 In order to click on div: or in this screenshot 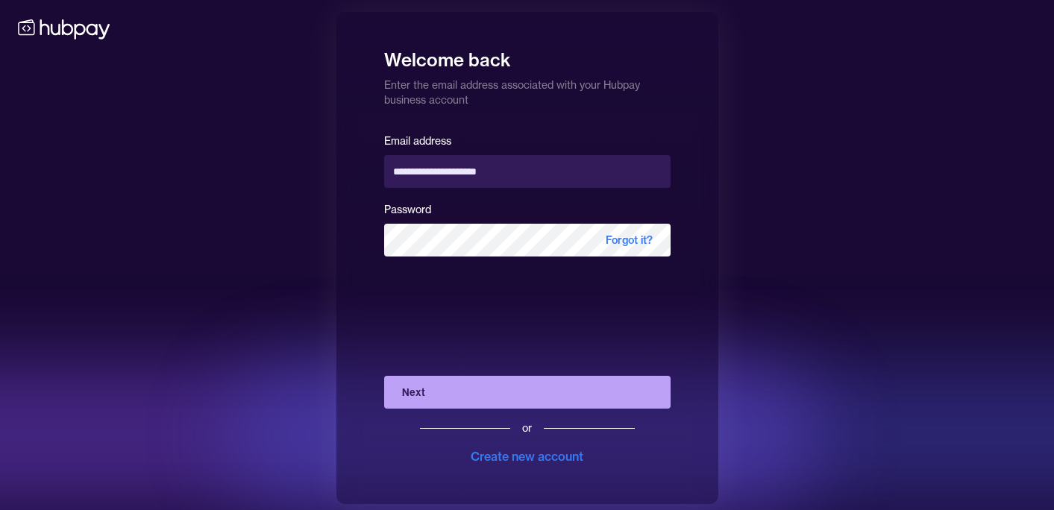, I will do `click(527, 428)`.